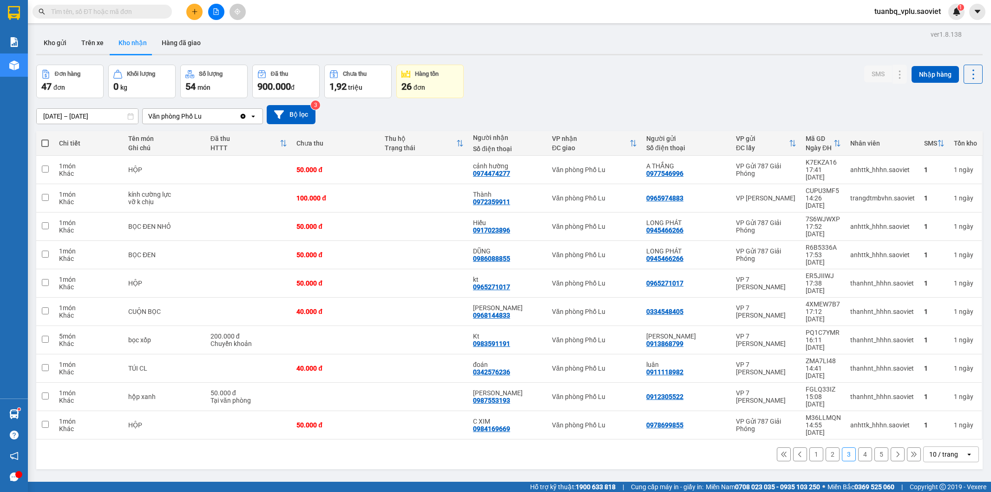 Image resolution: width=991 pixels, height=492 pixels. I want to click on div: Kt, so click(508, 336).